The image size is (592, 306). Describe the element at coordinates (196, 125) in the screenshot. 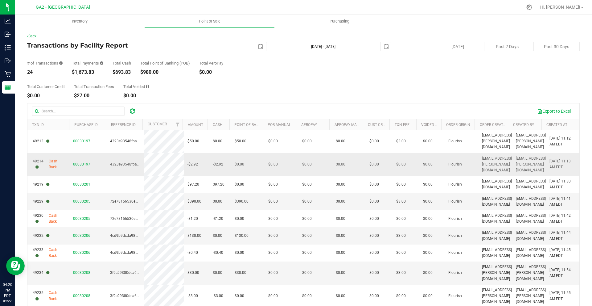

I see `a: Amount` at that location.